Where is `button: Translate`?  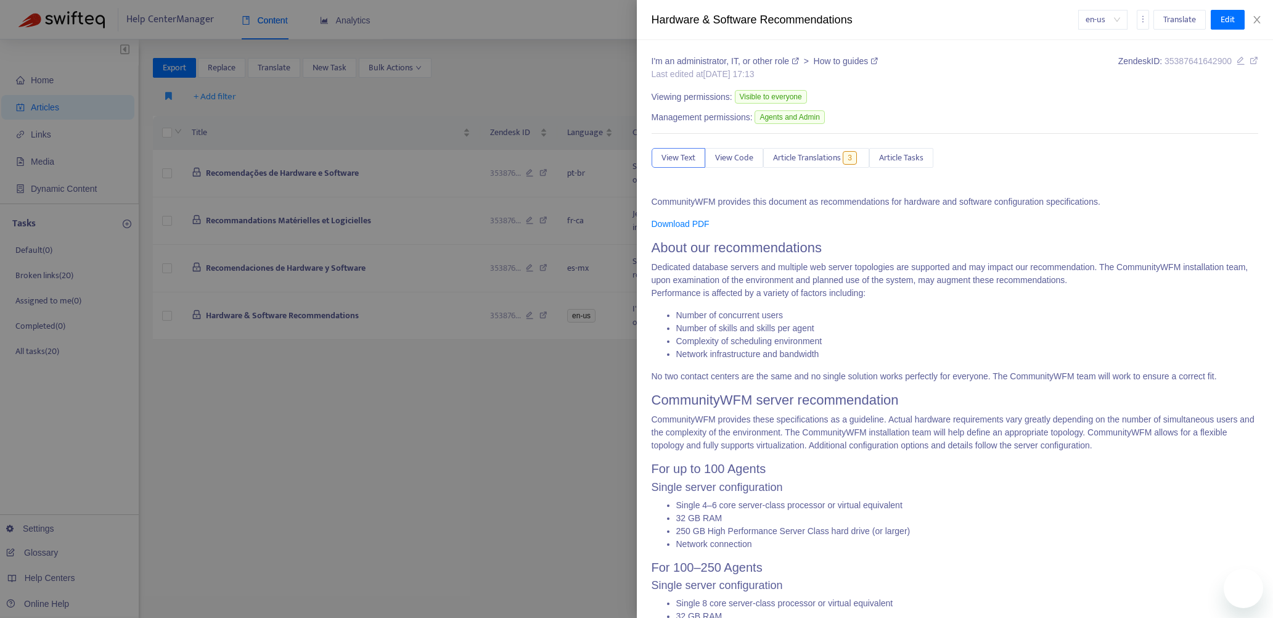 button: Translate is located at coordinates (1179, 20).